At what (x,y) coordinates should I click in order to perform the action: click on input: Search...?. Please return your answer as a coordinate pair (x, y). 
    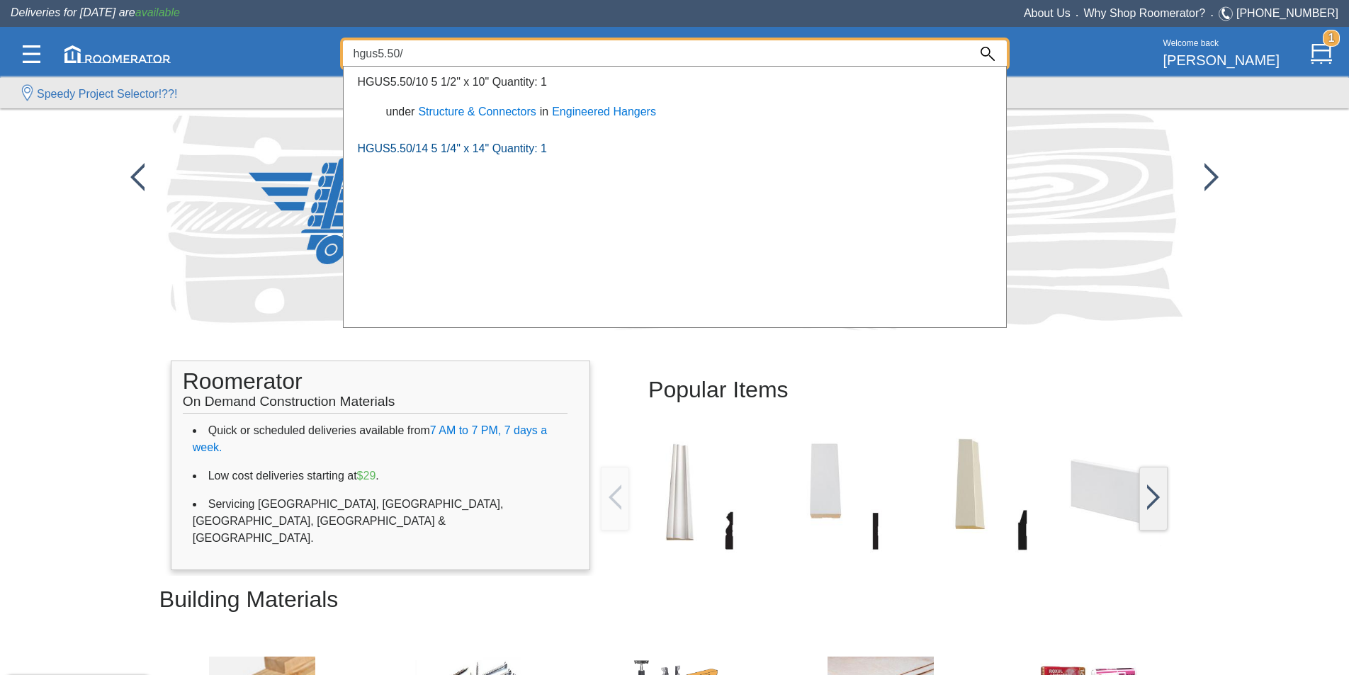
    Looking at the image, I should click on (655, 54).